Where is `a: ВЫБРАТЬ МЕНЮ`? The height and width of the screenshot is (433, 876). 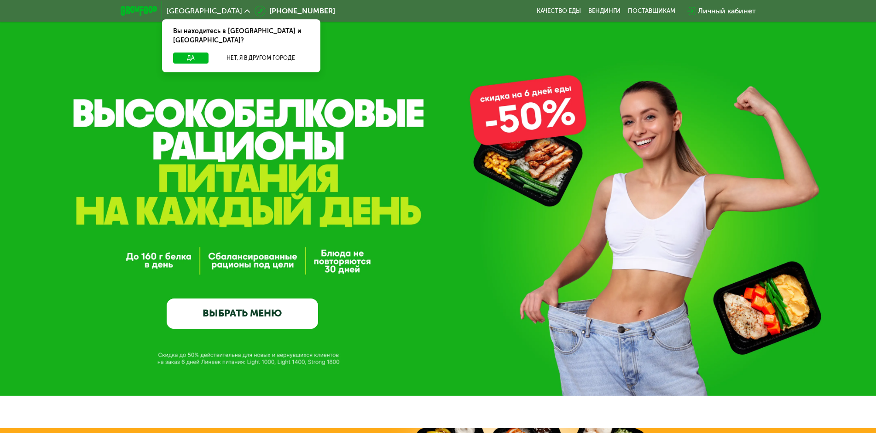 a: ВЫБРАТЬ МЕНЮ is located at coordinates (242, 314).